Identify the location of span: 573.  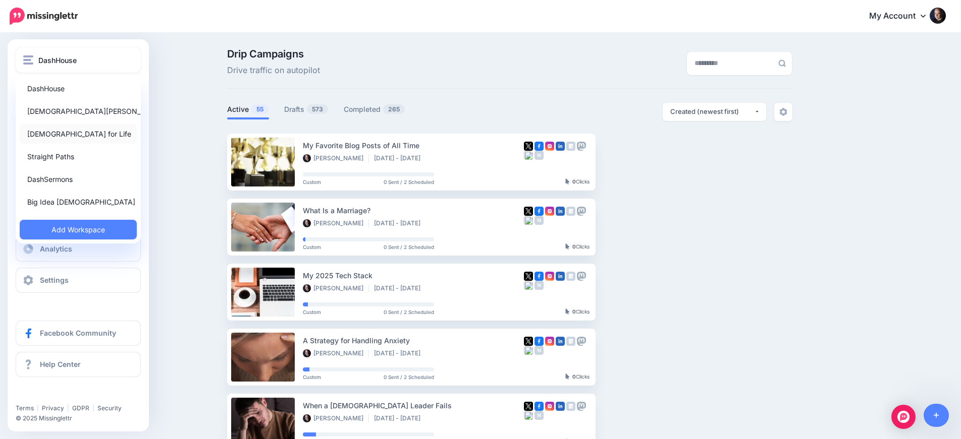
(317, 109).